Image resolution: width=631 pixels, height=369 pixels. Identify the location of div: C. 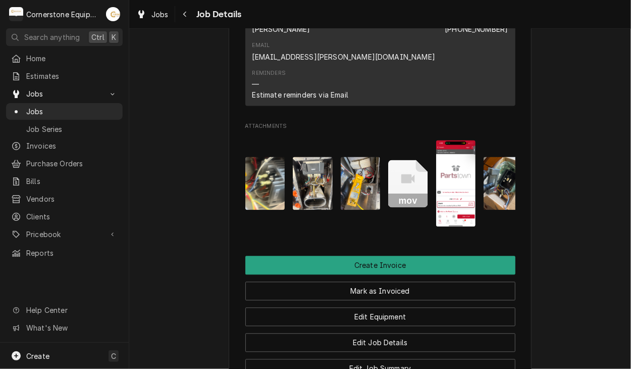
(16, 14).